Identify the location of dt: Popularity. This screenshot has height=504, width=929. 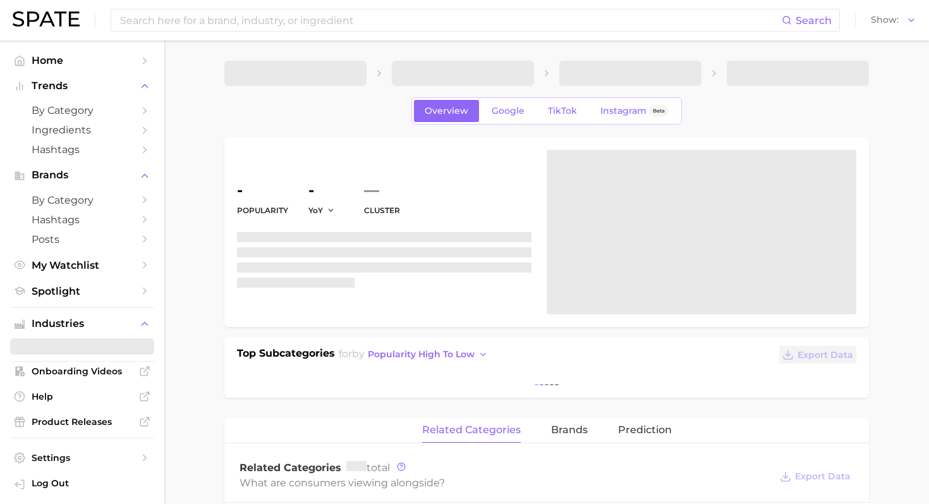
(262, 210).